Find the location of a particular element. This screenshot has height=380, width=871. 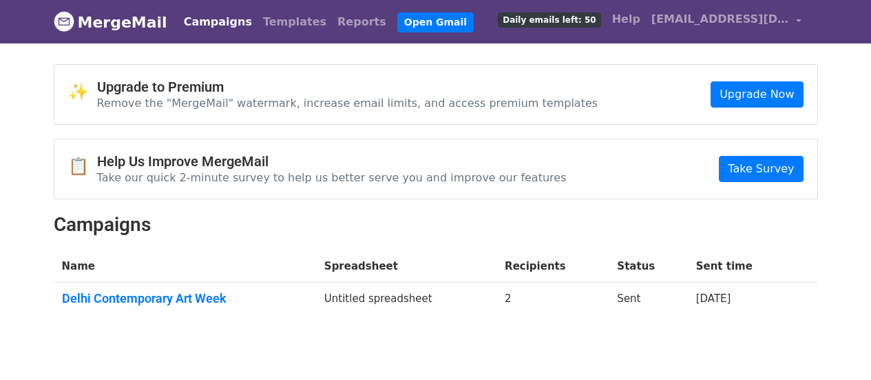

a: Templates is located at coordinates (295, 22).